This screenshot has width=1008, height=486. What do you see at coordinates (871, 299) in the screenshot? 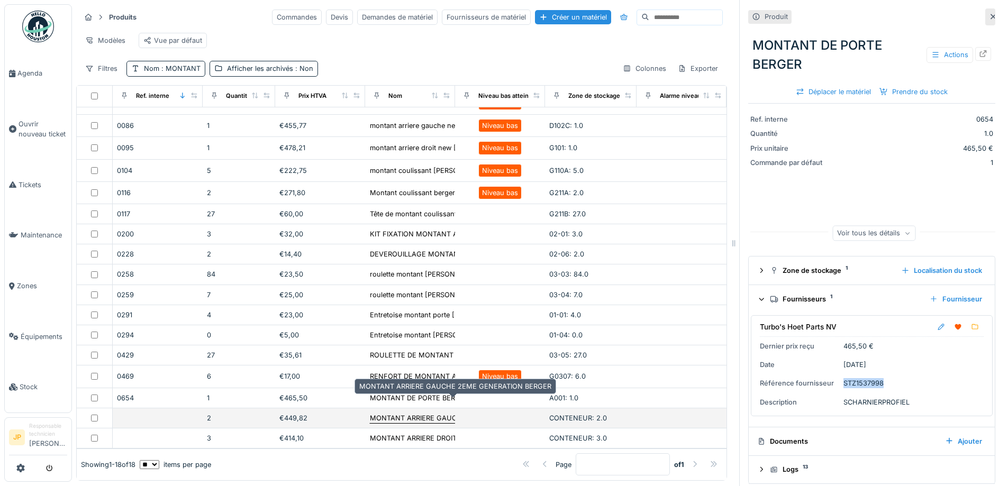
I see `summary: Fournisseurs1Fournisseur` at bounding box center [871, 299].